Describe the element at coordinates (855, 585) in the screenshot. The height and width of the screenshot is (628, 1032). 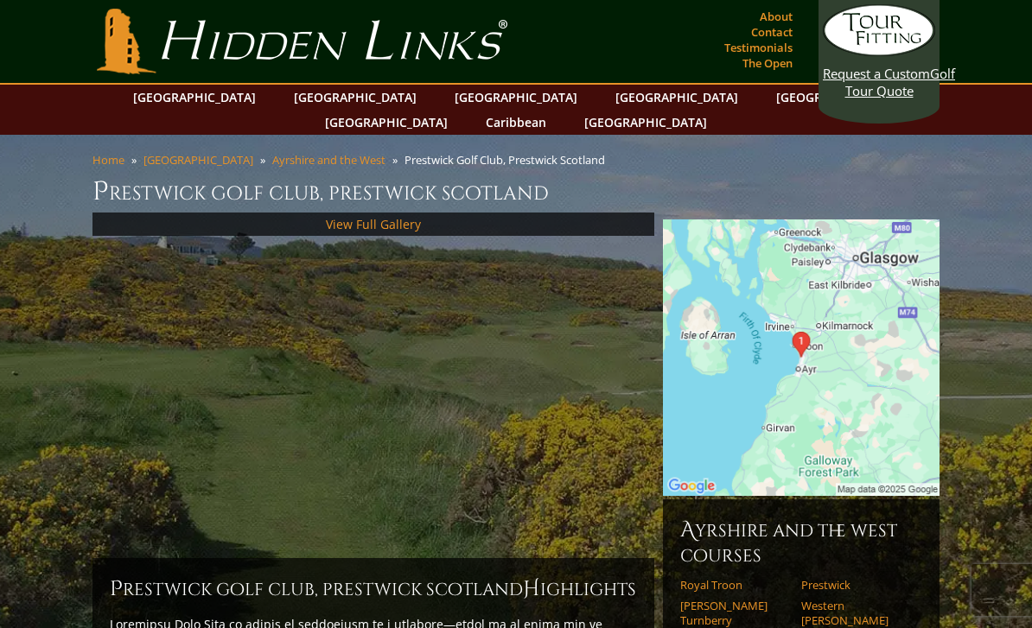
I see `a: Prestwick` at that location.